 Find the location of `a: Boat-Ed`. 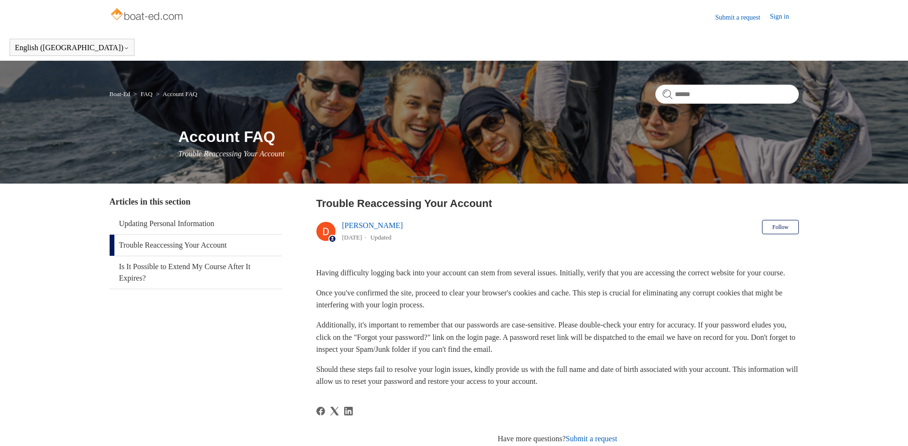

a: Boat-Ed is located at coordinates (120, 94).